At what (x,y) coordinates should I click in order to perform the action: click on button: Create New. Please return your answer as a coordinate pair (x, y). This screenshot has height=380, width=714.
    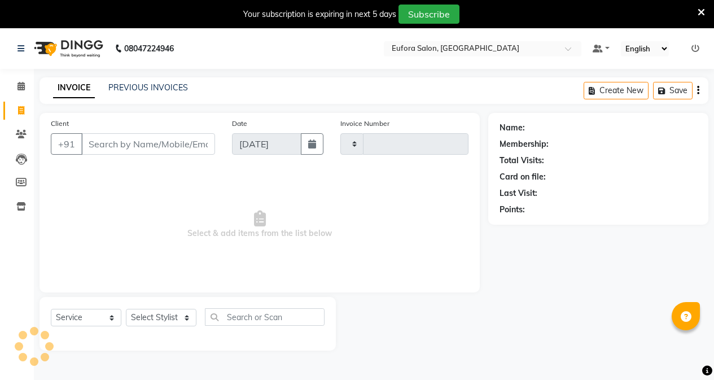
    Looking at the image, I should click on (616, 90).